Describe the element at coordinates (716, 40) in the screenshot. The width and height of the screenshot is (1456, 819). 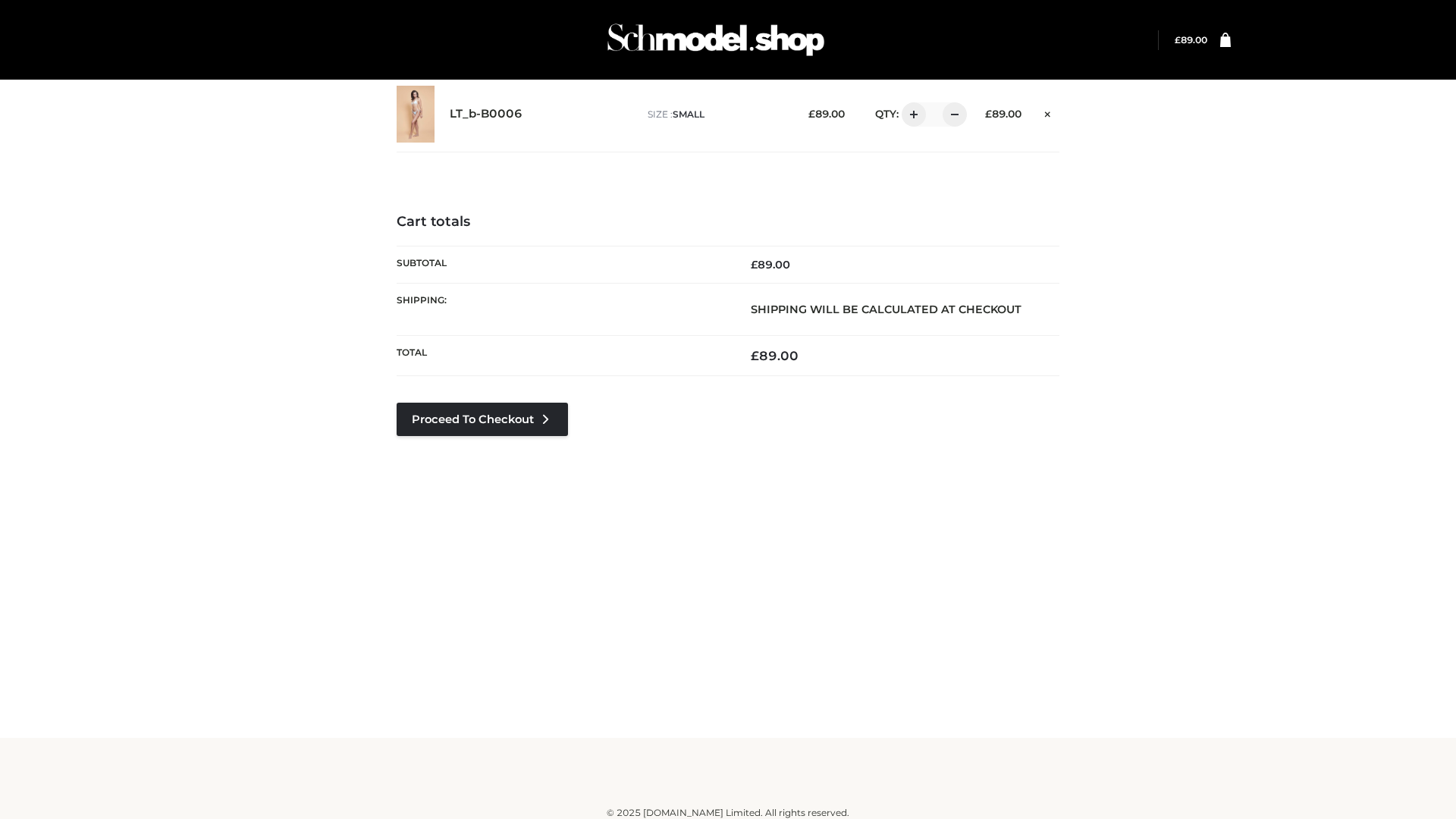
I see `a: Schmodel Admin 964` at that location.